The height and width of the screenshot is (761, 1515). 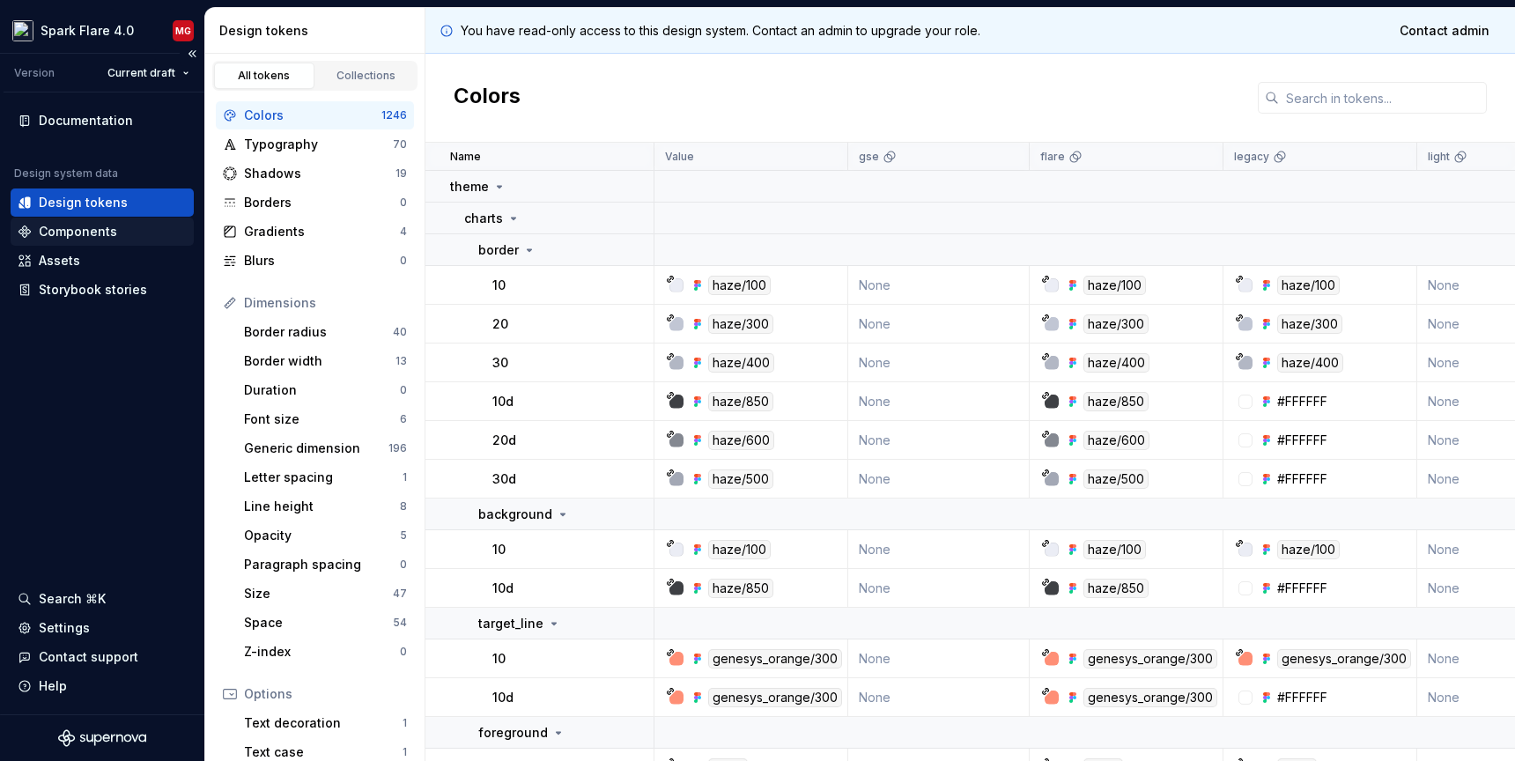 What do you see at coordinates (1252, 157) in the screenshot?
I see `p: legacy` at bounding box center [1252, 157].